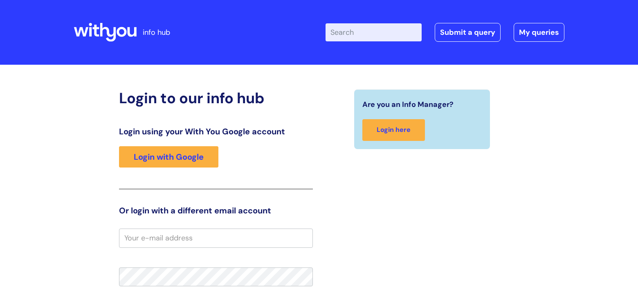 This screenshot has width=638, height=299. I want to click on h2: Login to our info hub, so click(216, 98).